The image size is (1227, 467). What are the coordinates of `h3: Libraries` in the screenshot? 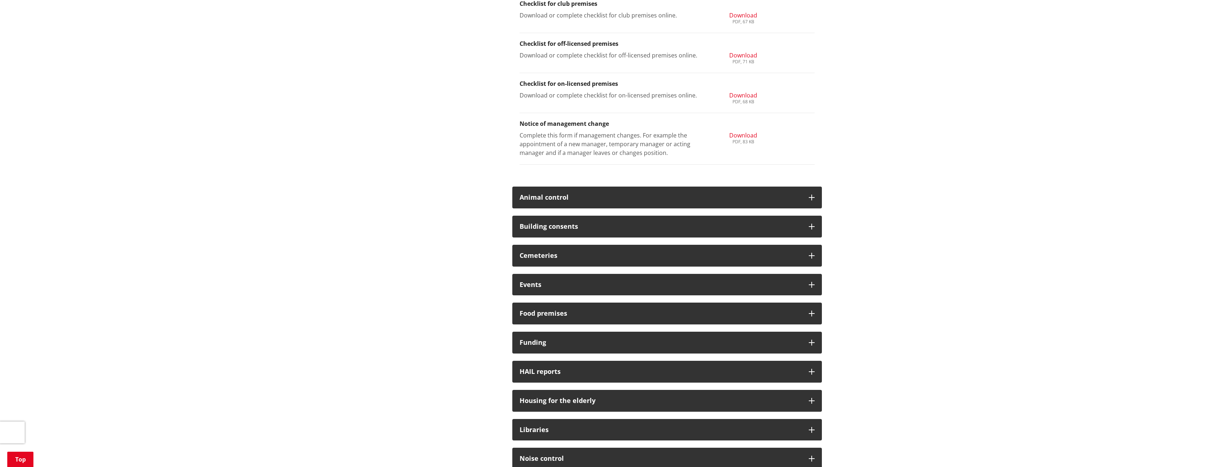 It's located at (661, 430).